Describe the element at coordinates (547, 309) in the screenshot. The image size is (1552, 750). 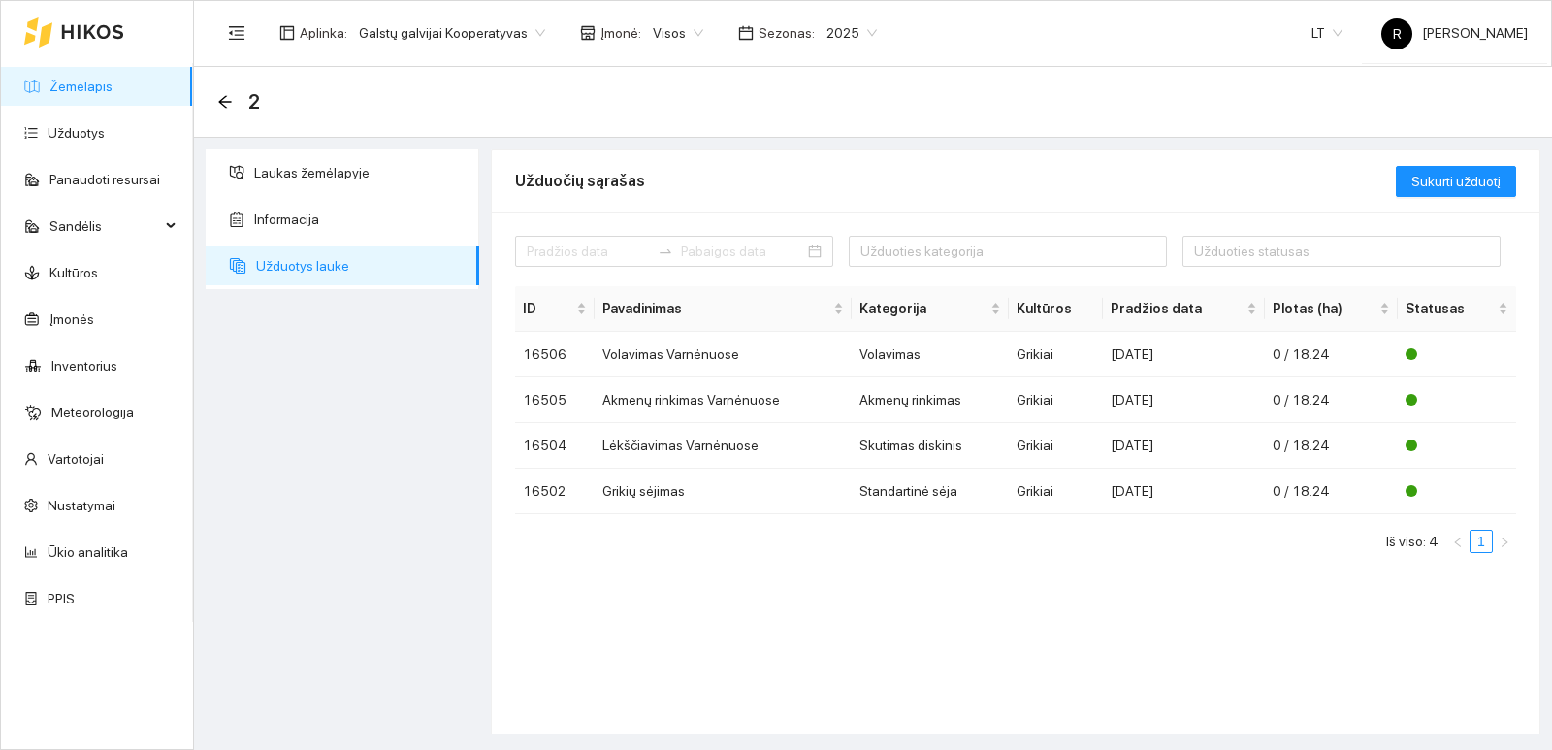
I see `span: ID` at that location.